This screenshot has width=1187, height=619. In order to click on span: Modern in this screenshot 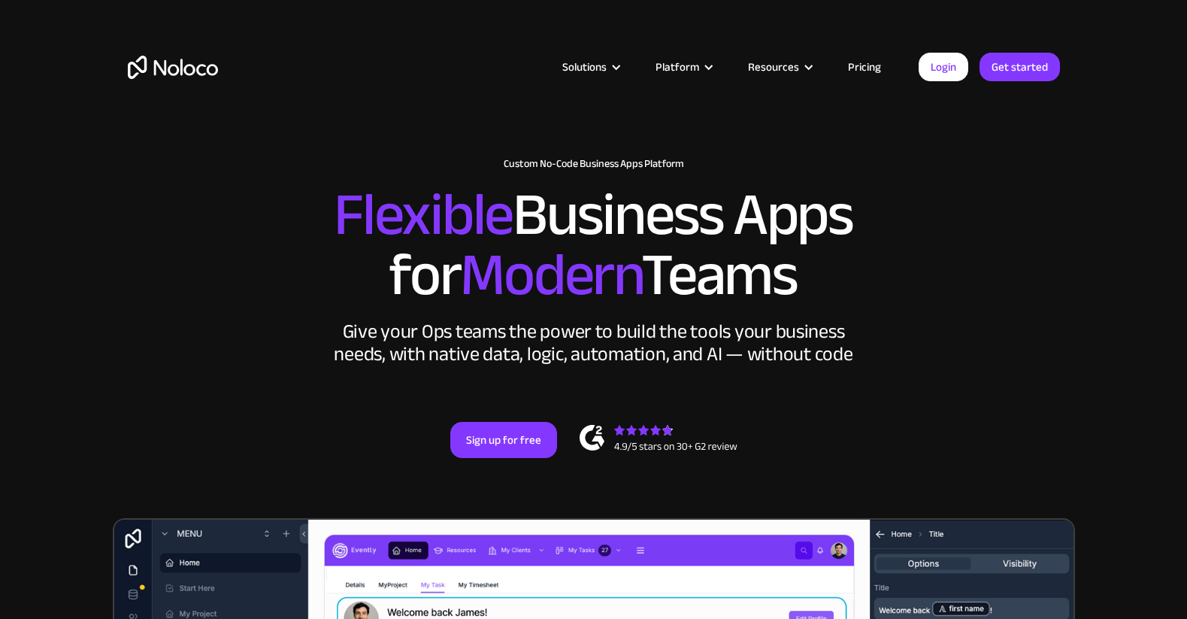, I will do `click(550, 274)`.